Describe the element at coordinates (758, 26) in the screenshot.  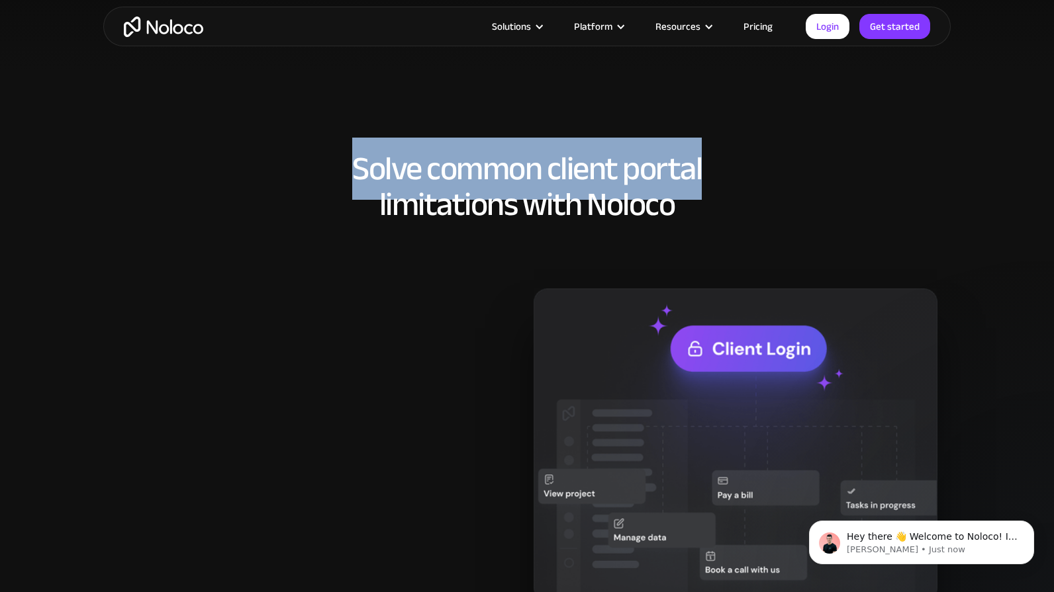
I see `a: Pricing` at that location.